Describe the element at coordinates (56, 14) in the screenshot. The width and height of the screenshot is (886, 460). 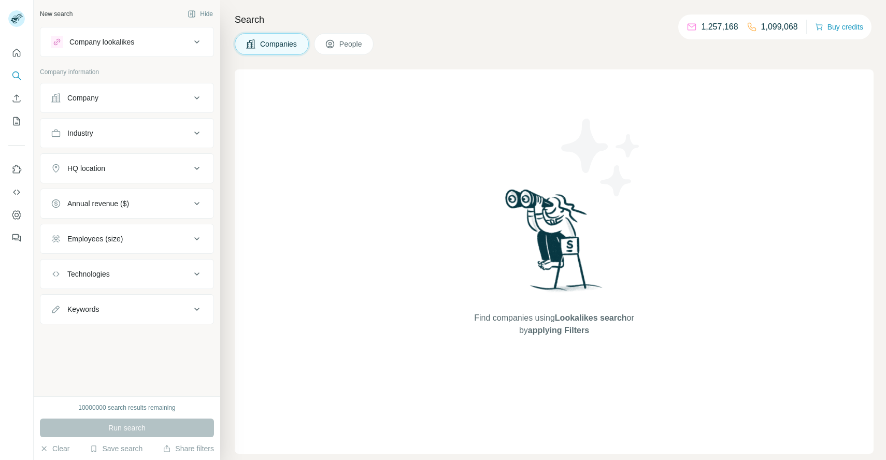
I see `div: New search` at that location.